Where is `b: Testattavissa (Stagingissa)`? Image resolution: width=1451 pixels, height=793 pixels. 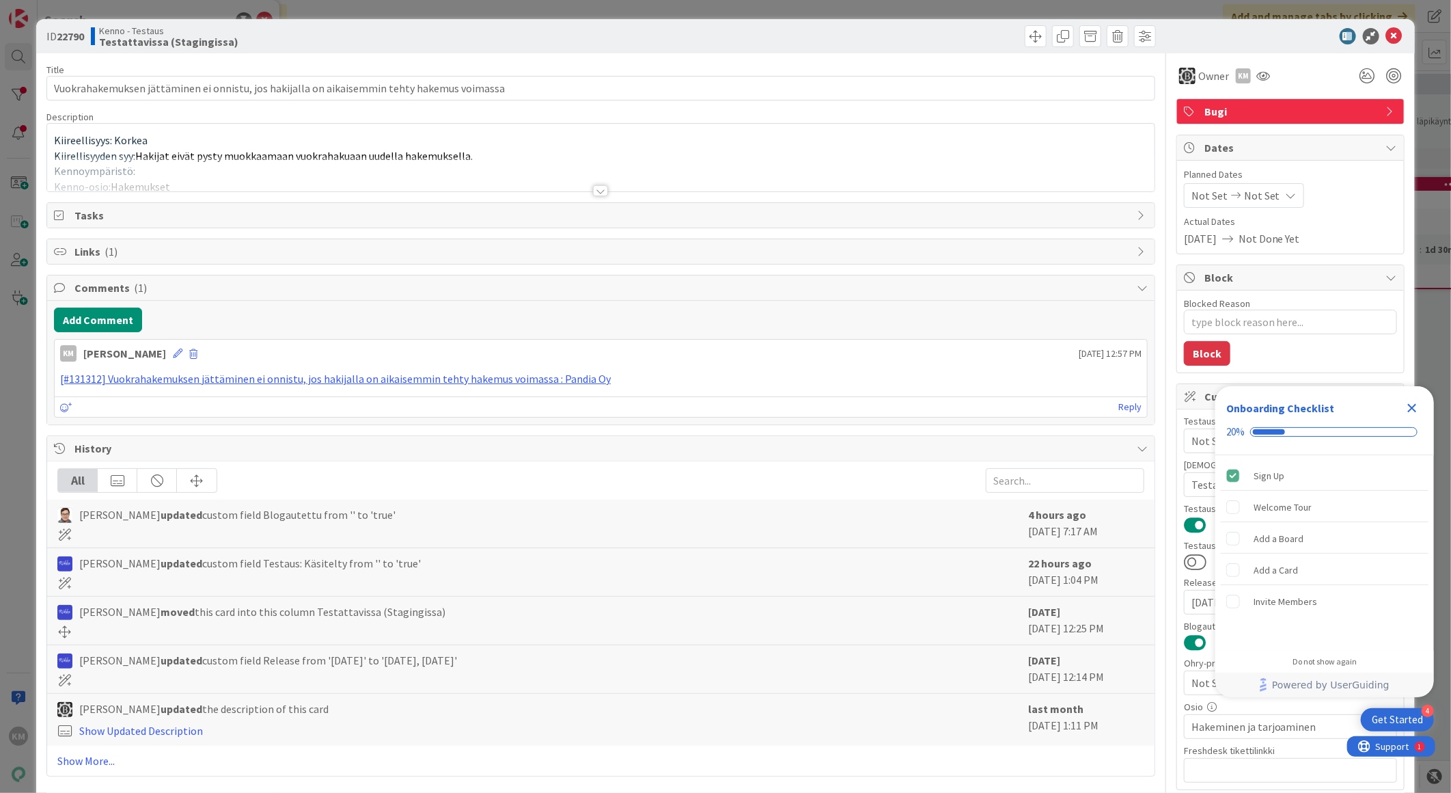 b: Testattavissa (Stagingissa) is located at coordinates (169, 42).